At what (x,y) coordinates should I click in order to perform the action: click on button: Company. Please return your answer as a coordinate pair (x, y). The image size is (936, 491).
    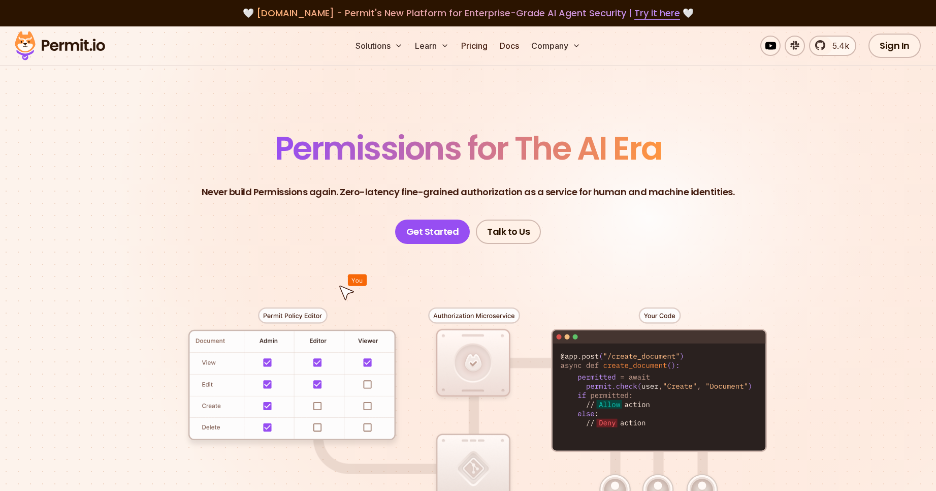
    Looking at the image, I should click on (556, 46).